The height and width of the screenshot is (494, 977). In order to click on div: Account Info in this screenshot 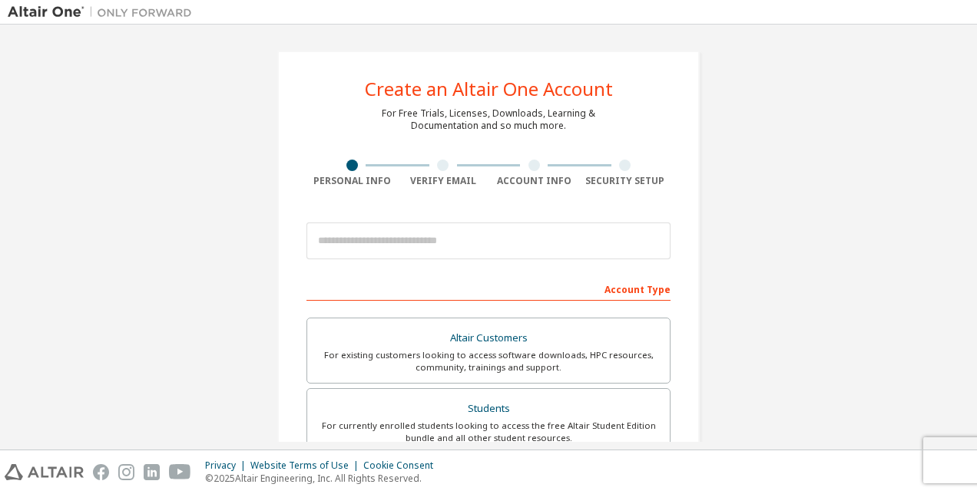, I will do `click(534, 181)`.